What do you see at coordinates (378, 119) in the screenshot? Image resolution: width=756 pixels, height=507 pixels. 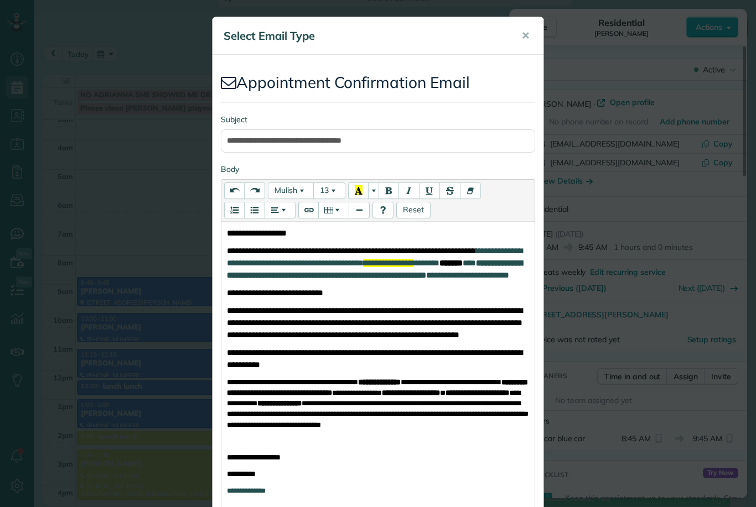 I see `label: Subject` at bounding box center [378, 119].